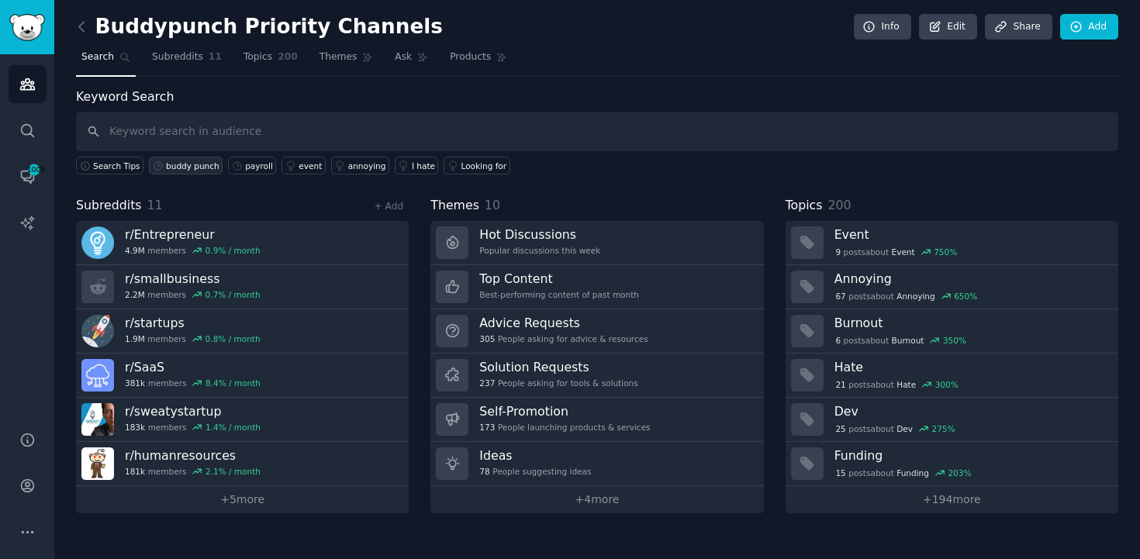 The height and width of the screenshot is (559, 1140). Describe the element at coordinates (596, 464) in the screenshot. I see `a: Ideas78People suggesting ideas` at that location.